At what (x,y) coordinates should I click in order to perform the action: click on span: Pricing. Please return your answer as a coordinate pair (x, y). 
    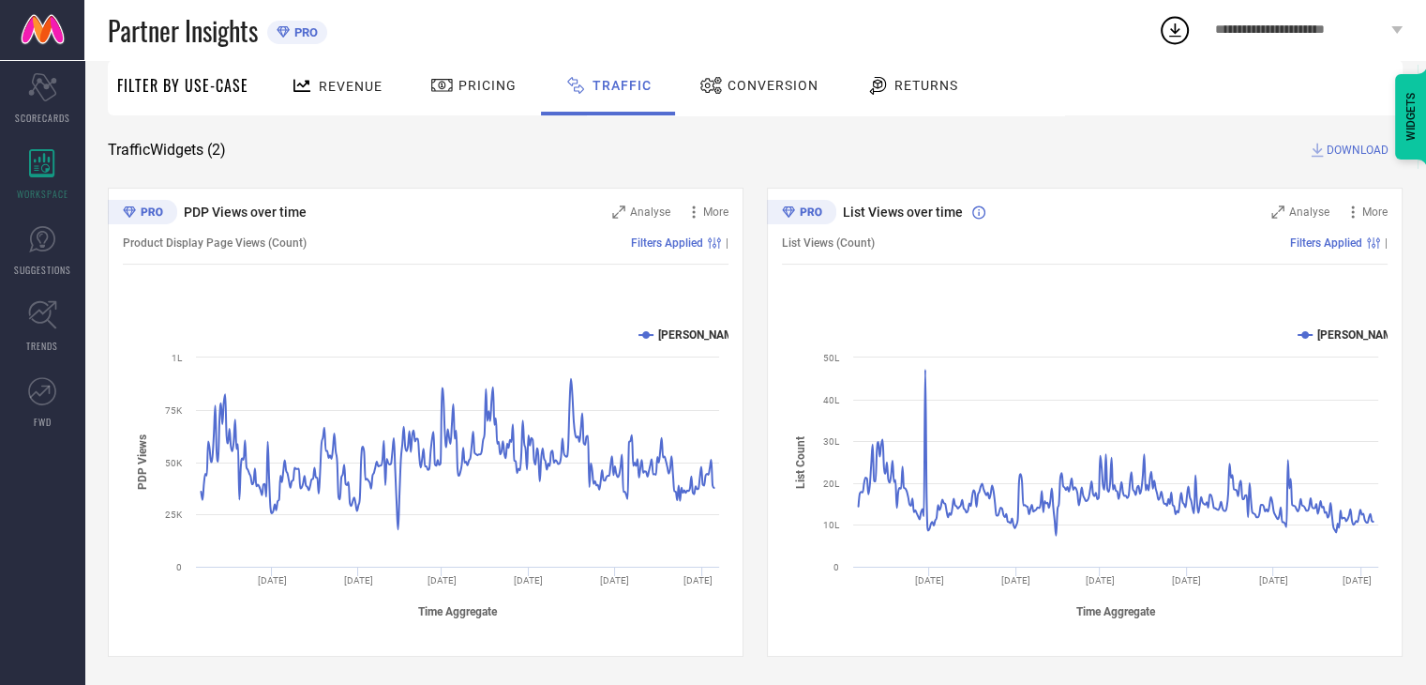
    Looking at the image, I should click on (488, 85).